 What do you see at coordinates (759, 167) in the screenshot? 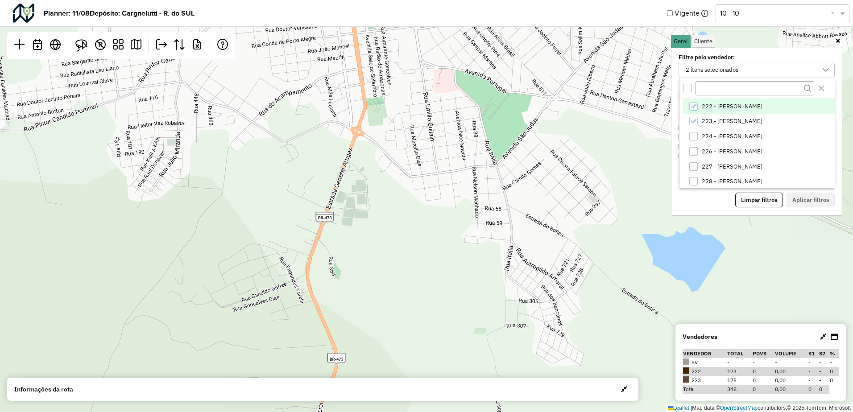
I see `li: 227 - Emerson Sasso` at bounding box center [759, 167].